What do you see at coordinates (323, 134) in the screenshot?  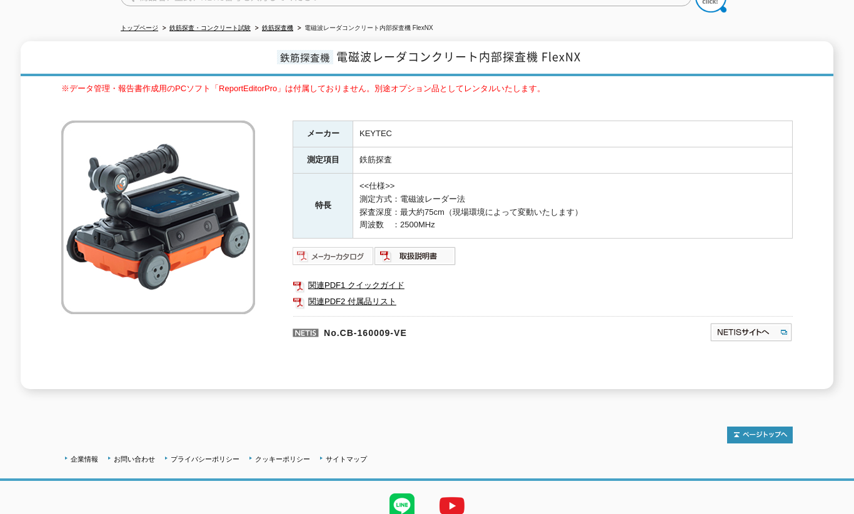 I see `th: メーカー` at bounding box center [323, 134].